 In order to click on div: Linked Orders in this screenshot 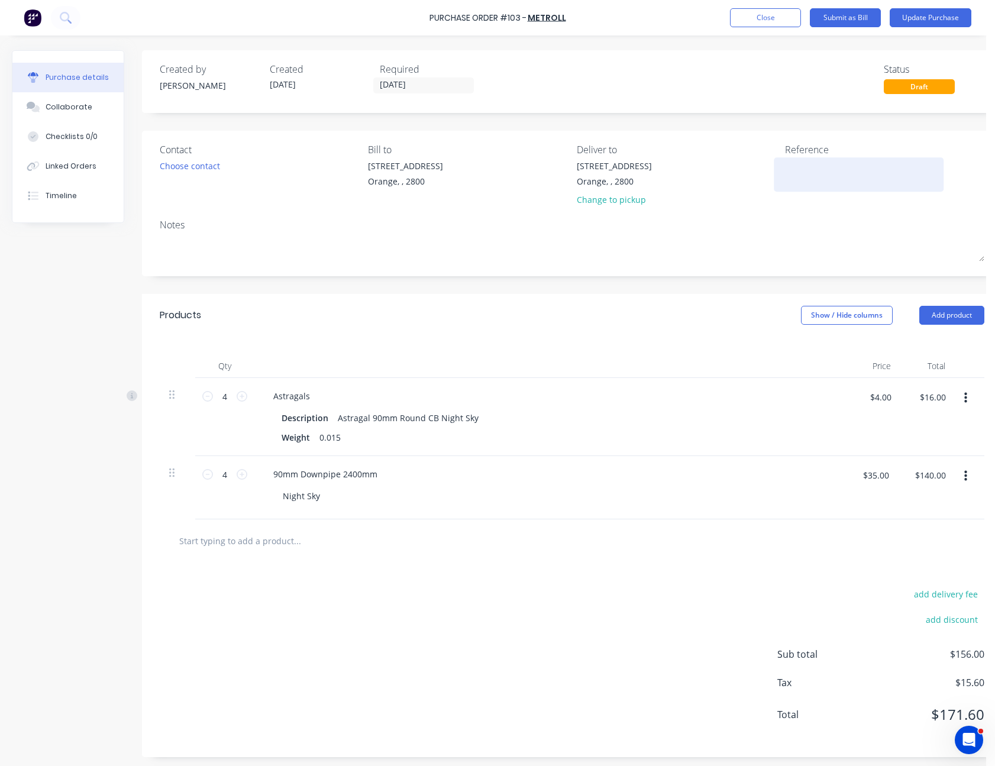, I will do `click(71, 166)`.